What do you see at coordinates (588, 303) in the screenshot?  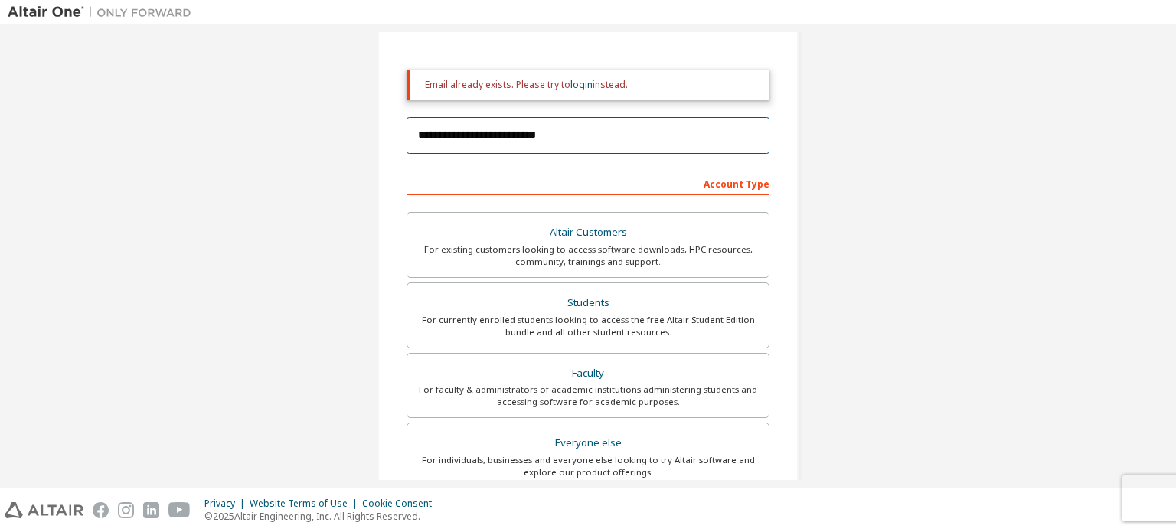 I see `div: Students` at bounding box center [588, 303].